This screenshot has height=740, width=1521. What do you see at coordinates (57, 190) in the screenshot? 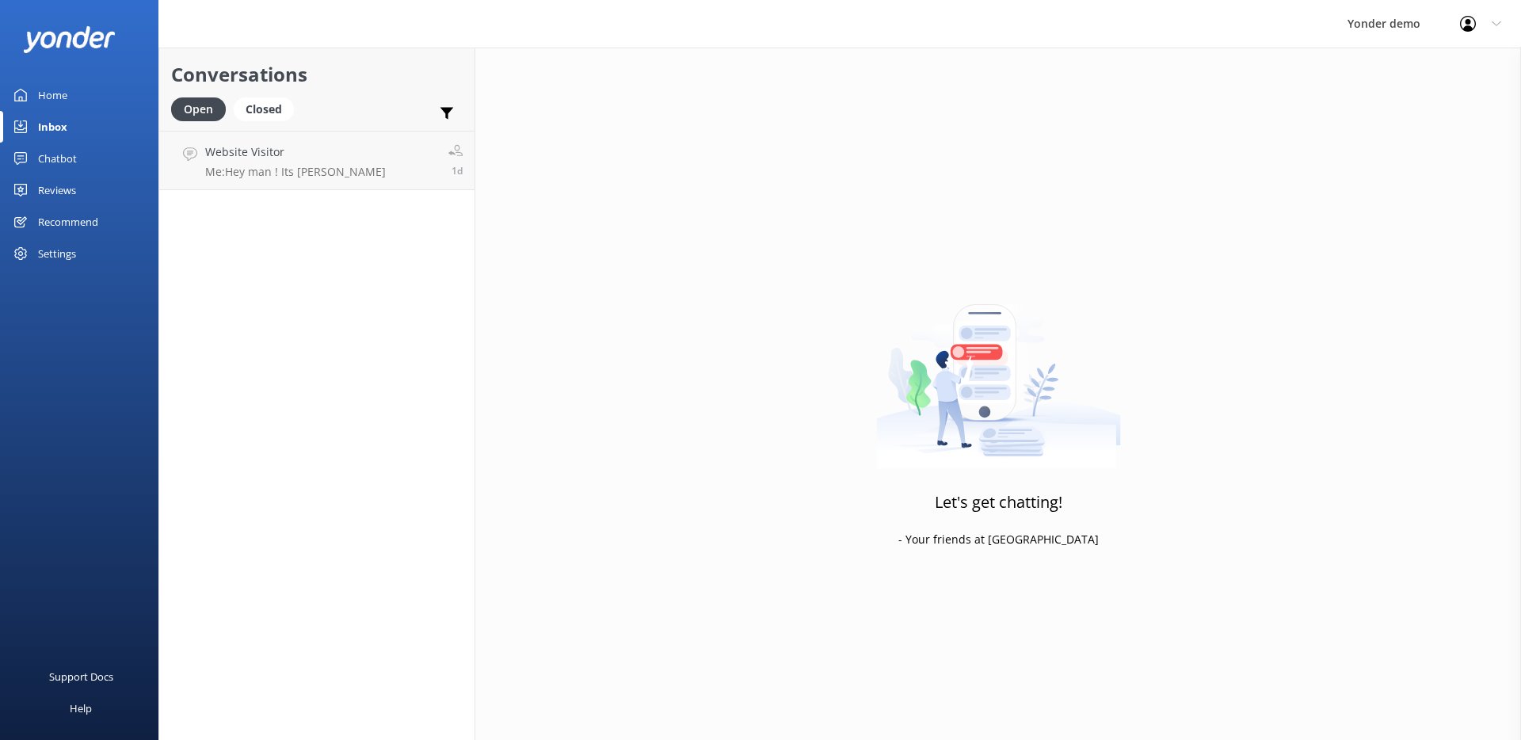
I see `div: Reviews` at bounding box center [57, 190].